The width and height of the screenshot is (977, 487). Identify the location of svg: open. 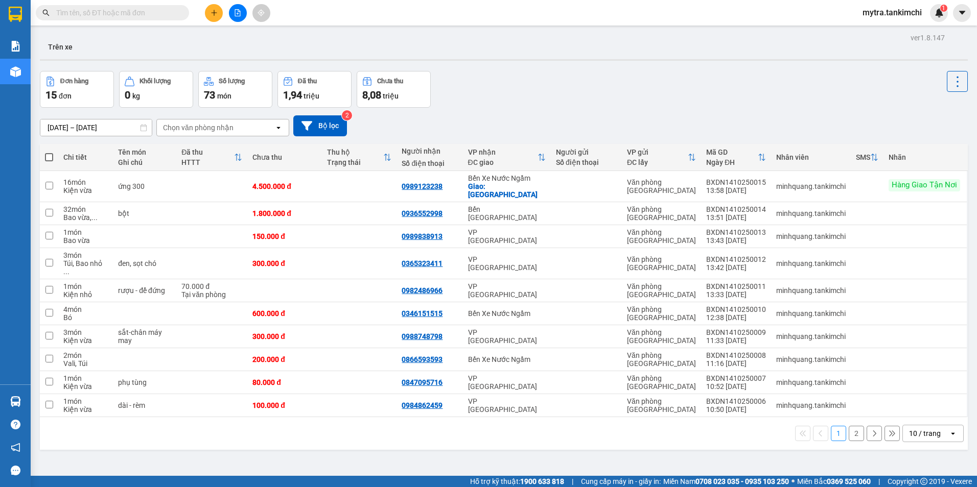
(953, 434).